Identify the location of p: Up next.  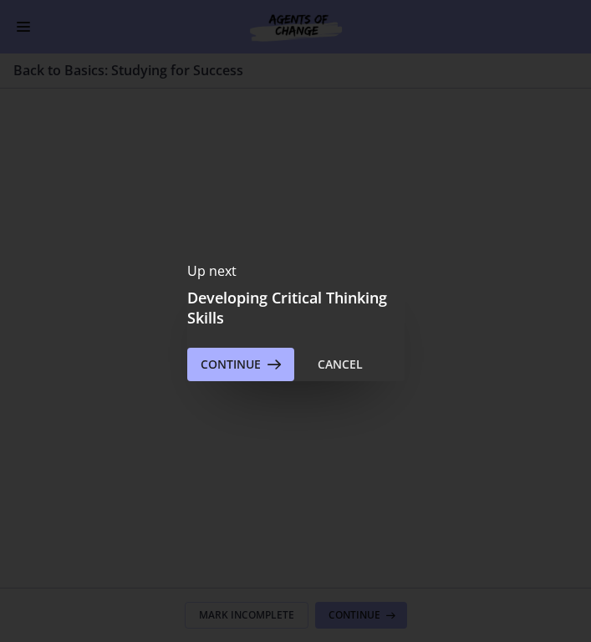
(296, 271).